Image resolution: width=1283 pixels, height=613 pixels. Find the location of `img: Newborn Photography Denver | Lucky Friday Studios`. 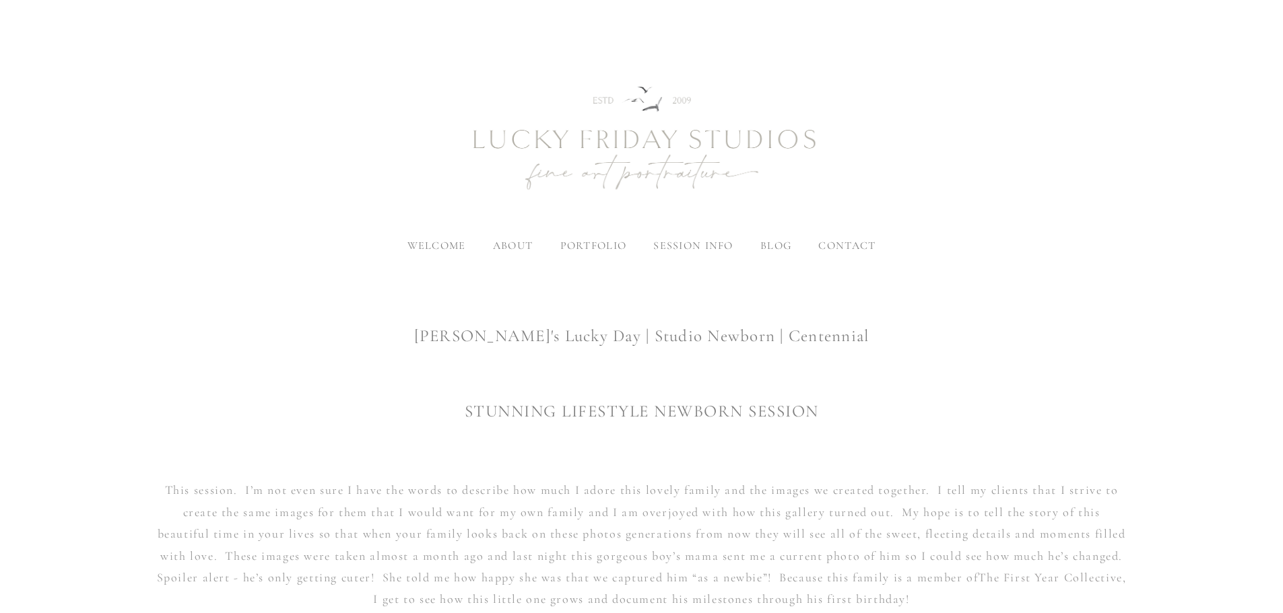

img: Newborn Photography Denver | Lucky Friday Studios is located at coordinates (642, 139).